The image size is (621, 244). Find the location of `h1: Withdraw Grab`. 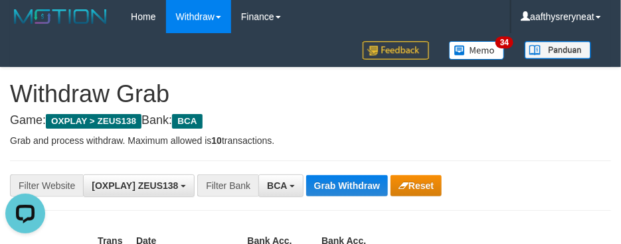

h1: Withdraw Grab is located at coordinates (310, 94).